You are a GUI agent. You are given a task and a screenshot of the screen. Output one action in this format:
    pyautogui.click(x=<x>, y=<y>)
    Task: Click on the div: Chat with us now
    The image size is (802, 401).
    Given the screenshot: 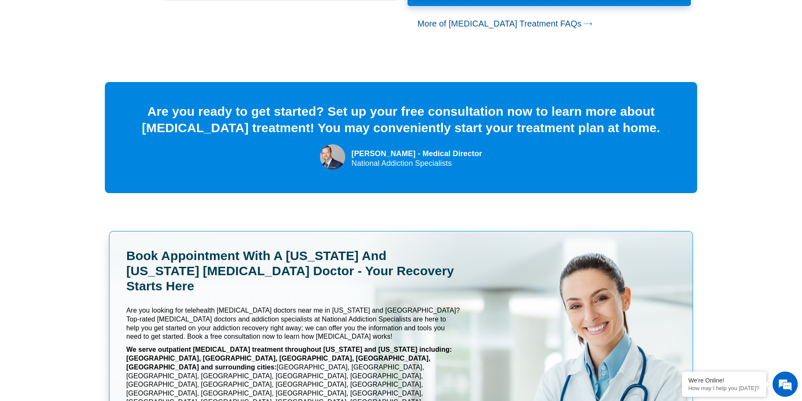 What is the action you would take?
    pyautogui.click(x=105, y=50)
    